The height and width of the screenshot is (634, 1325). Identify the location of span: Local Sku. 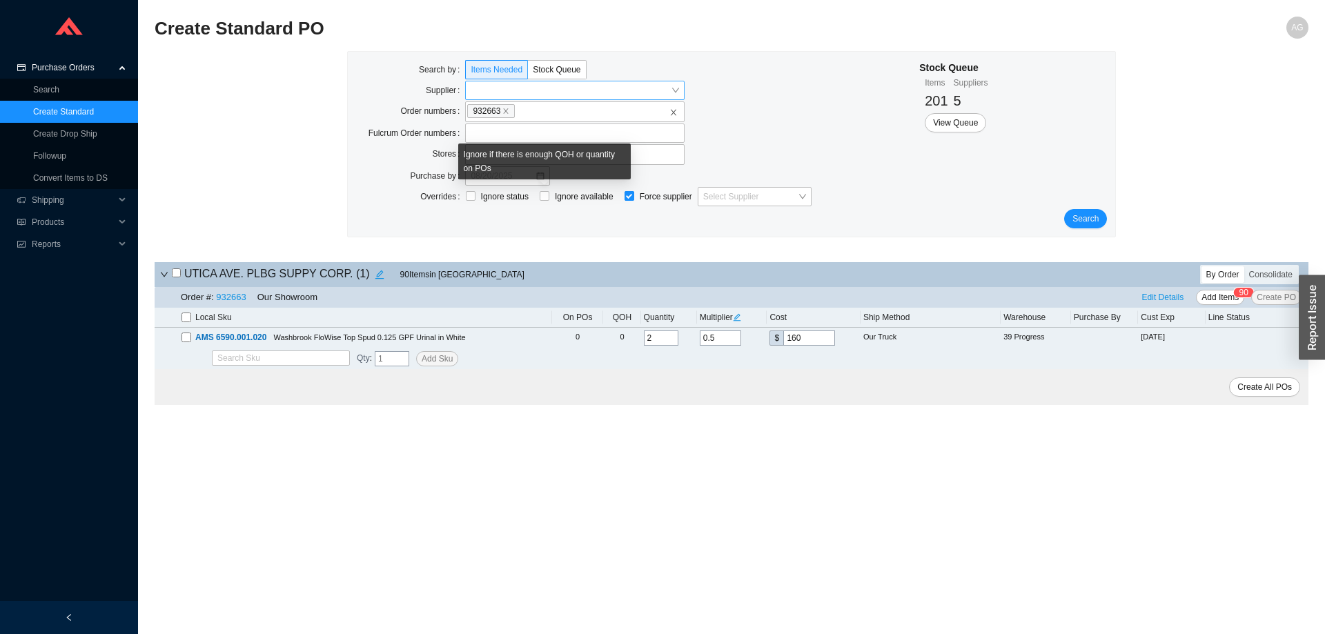
(213, 317).